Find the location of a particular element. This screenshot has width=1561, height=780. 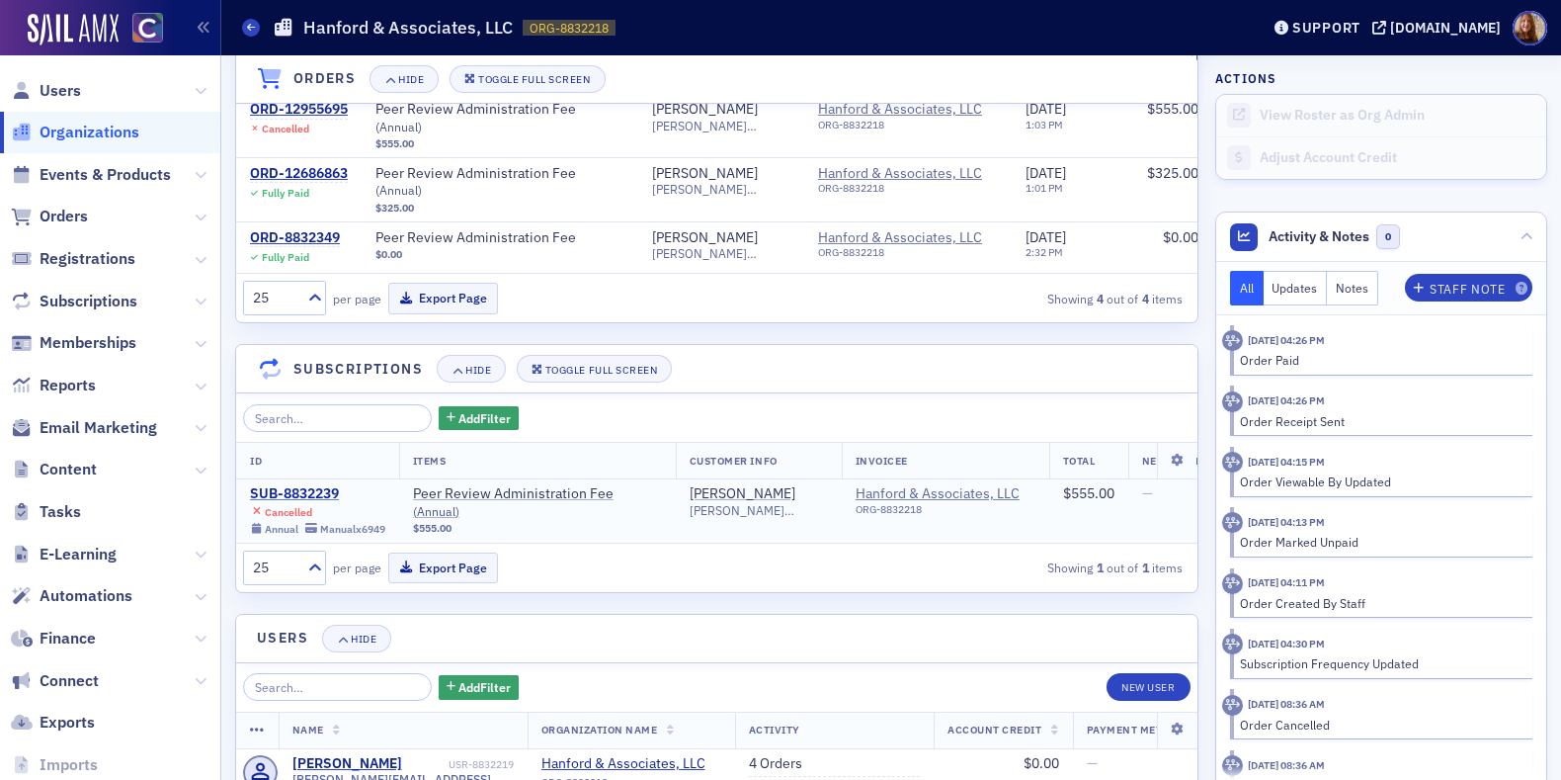

a: ORD-12955695 is located at coordinates (298, 110).